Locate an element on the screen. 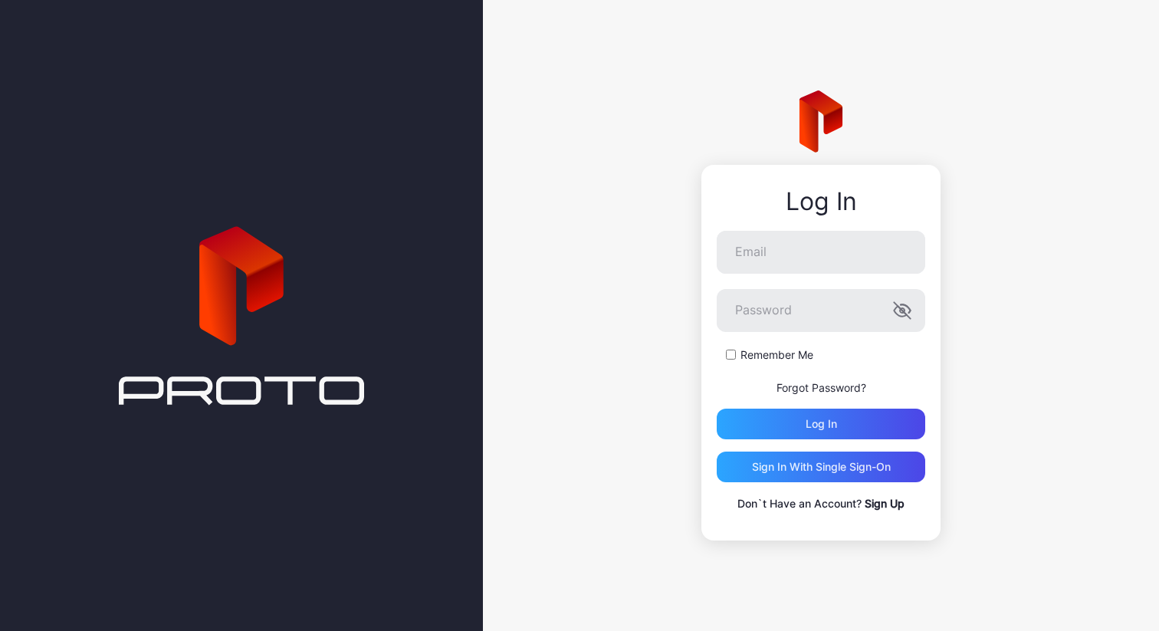 The width and height of the screenshot is (1159, 631). p: Don`t Have an Account? is located at coordinates (821, 504).